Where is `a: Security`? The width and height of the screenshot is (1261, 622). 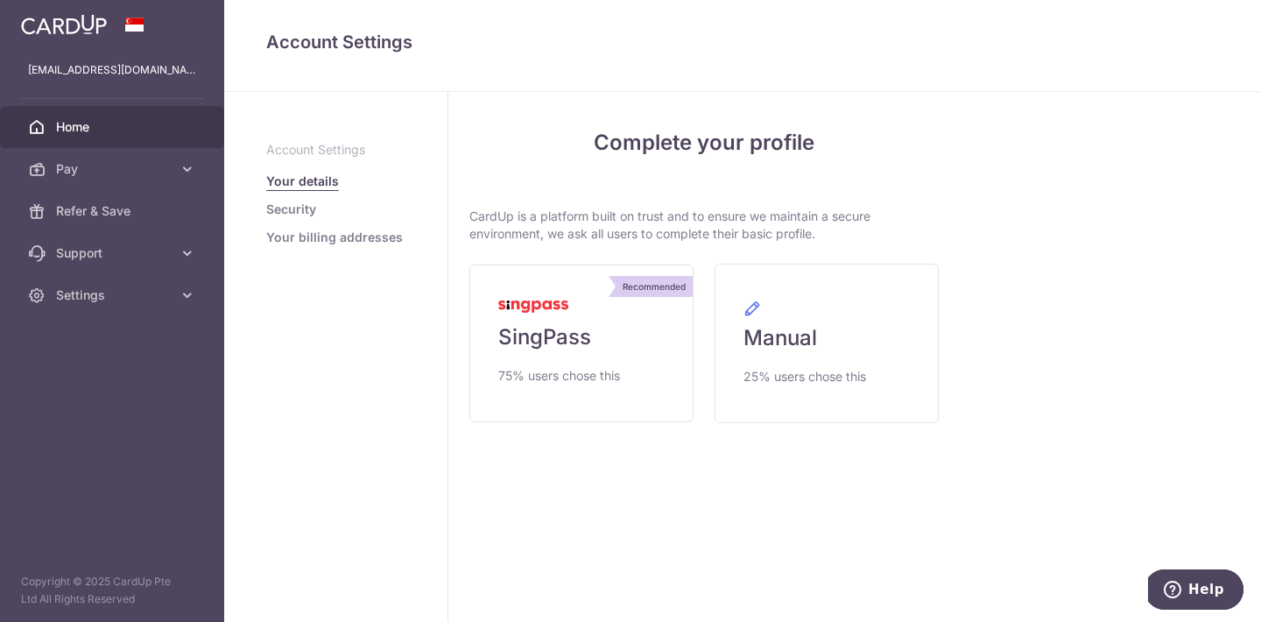 a: Security is located at coordinates (291, 209).